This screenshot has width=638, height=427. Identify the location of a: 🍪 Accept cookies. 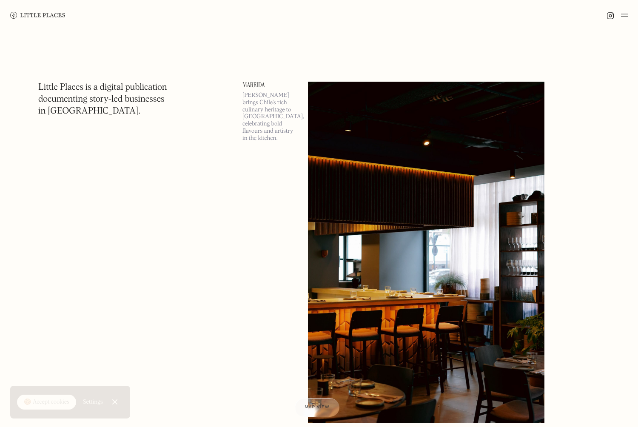
(46, 403).